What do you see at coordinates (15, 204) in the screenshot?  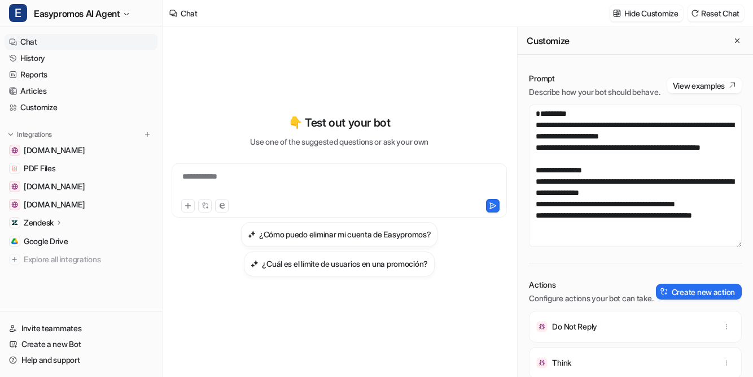 I see `img: www.easypromosapp.com` at bounding box center [15, 204].